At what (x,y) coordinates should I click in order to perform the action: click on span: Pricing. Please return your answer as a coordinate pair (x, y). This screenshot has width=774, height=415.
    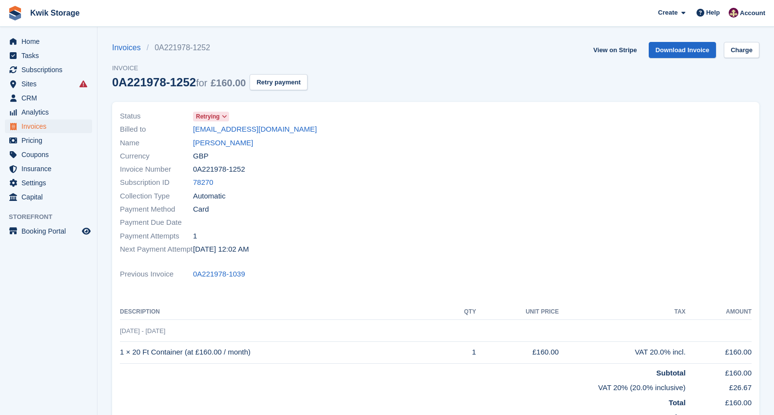
    Looking at the image, I should click on (51, 140).